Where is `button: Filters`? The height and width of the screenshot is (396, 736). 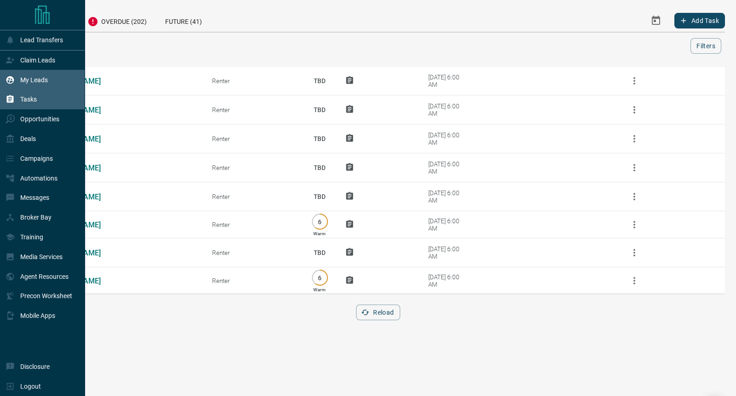 button: Filters is located at coordinates (706, 46).